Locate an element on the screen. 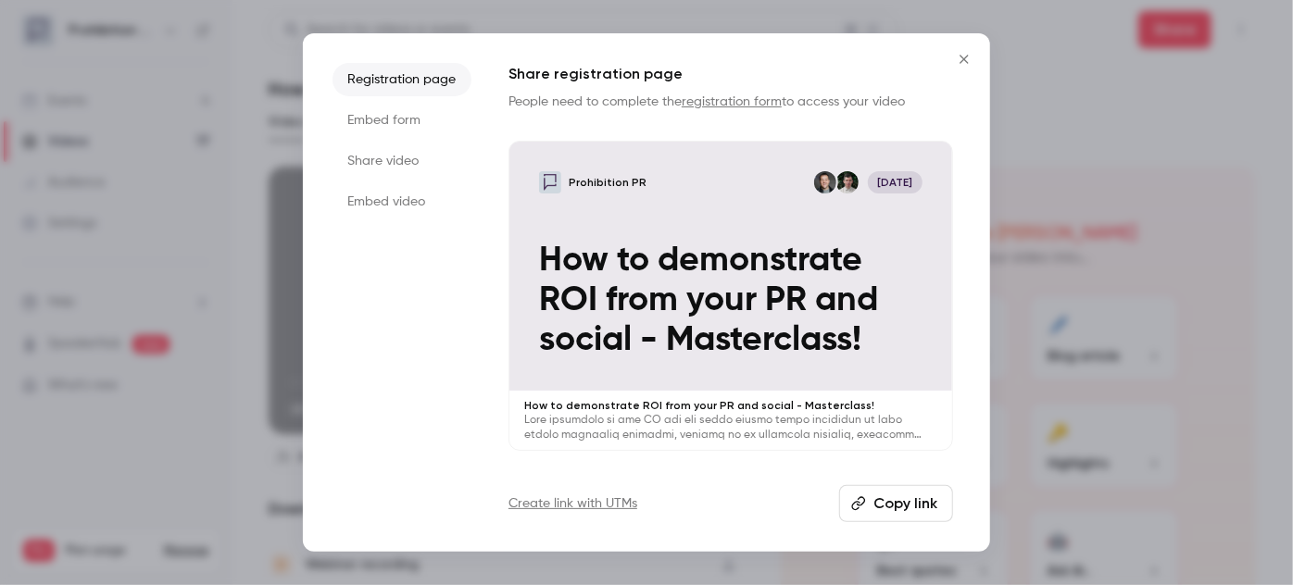 The height and width of the screenshot is (585, 1293). img: Will Ockenden is located at coordinates (847, 182).